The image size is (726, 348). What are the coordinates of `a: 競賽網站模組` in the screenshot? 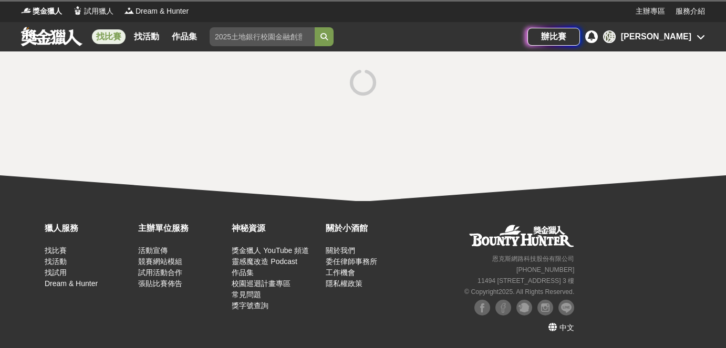 It's located at (160, 262).